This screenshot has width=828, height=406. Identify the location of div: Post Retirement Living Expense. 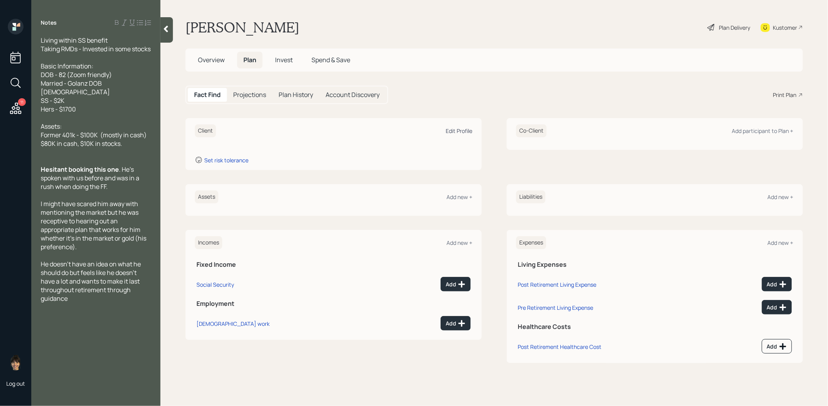
(557, 285).